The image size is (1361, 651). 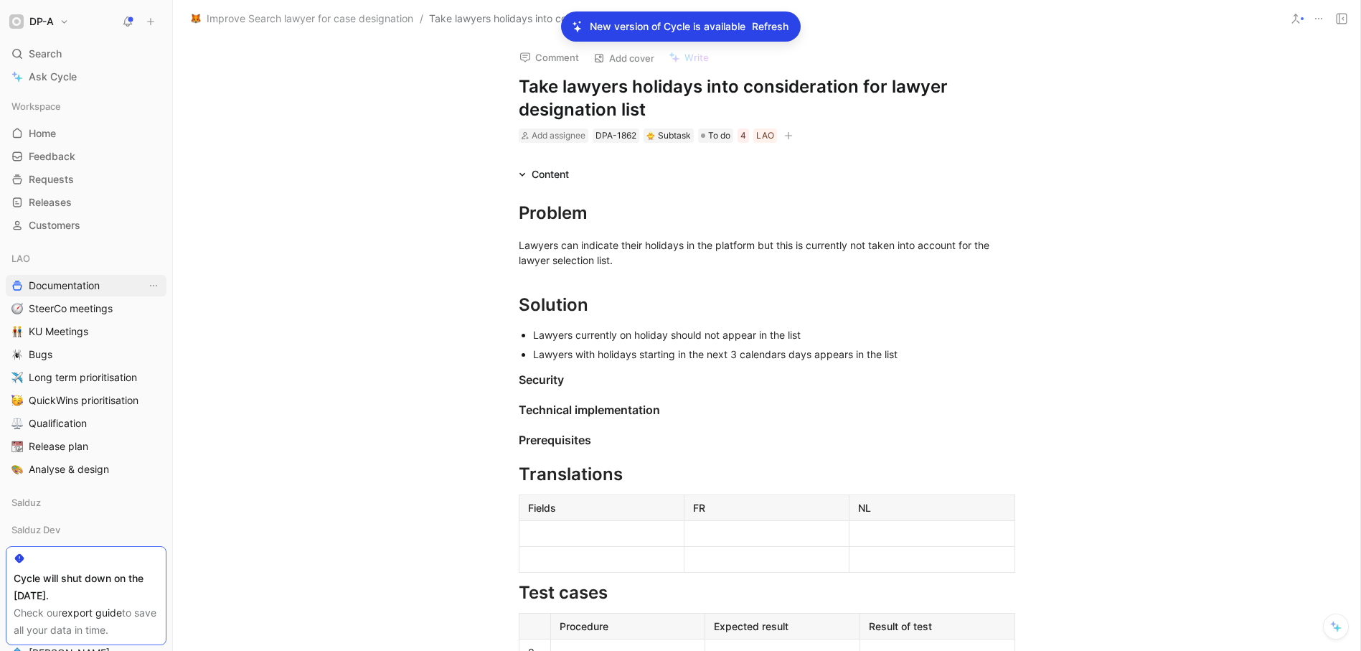 I want to click on span: Bugs, so click(x=40, y=354).